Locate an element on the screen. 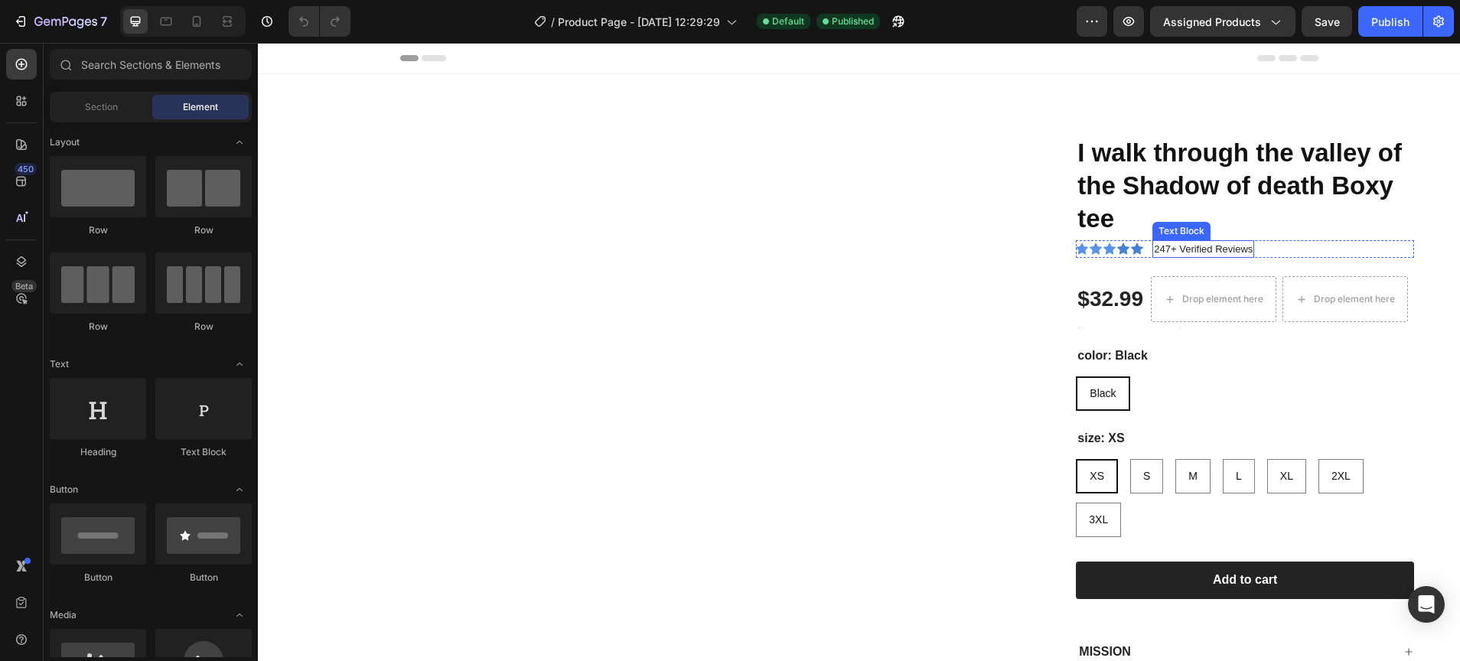  div: Add to cart is located at coordinates (987, 537).